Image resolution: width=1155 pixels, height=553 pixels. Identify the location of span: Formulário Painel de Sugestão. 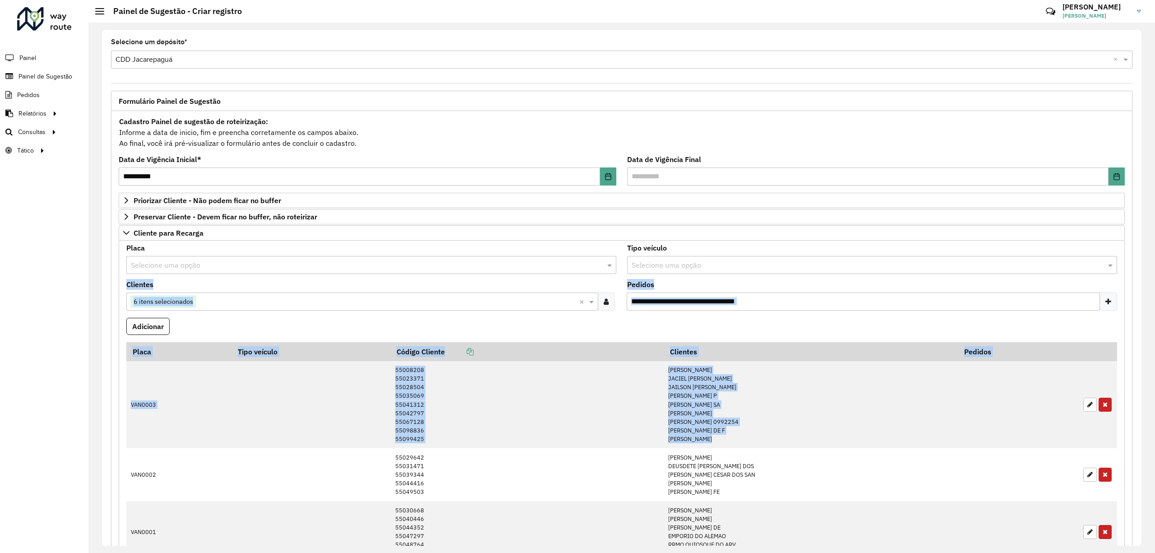
(170, 101).